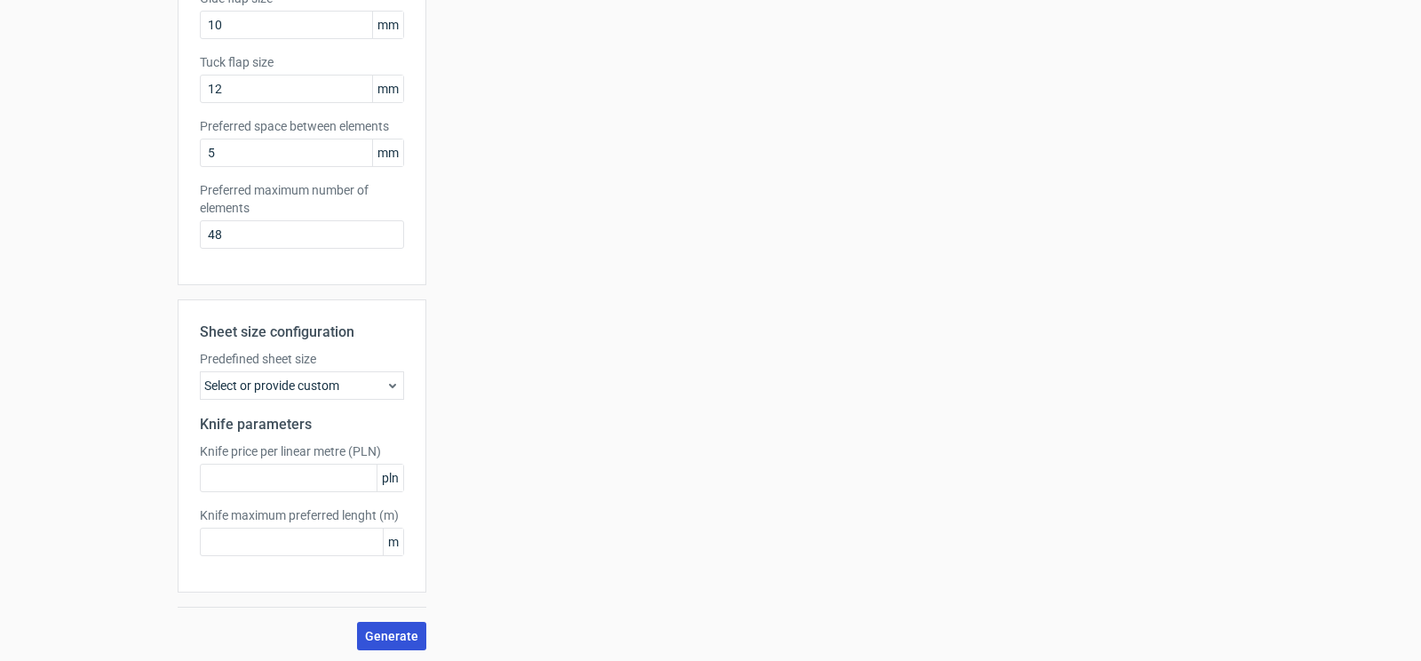 Image resolution: width=1421 pixels, height=661 pixels. What do you see at coordinates (302, 359) in the screenshot?
I see `label: Predefined sheet size` at bounding box center [302, 359].